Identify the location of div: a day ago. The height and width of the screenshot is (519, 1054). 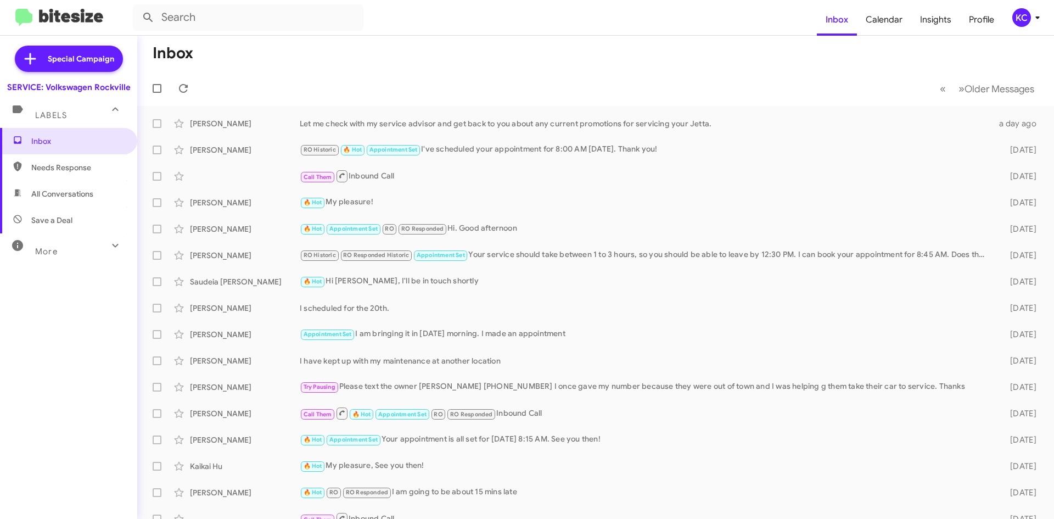
(1019, 124).